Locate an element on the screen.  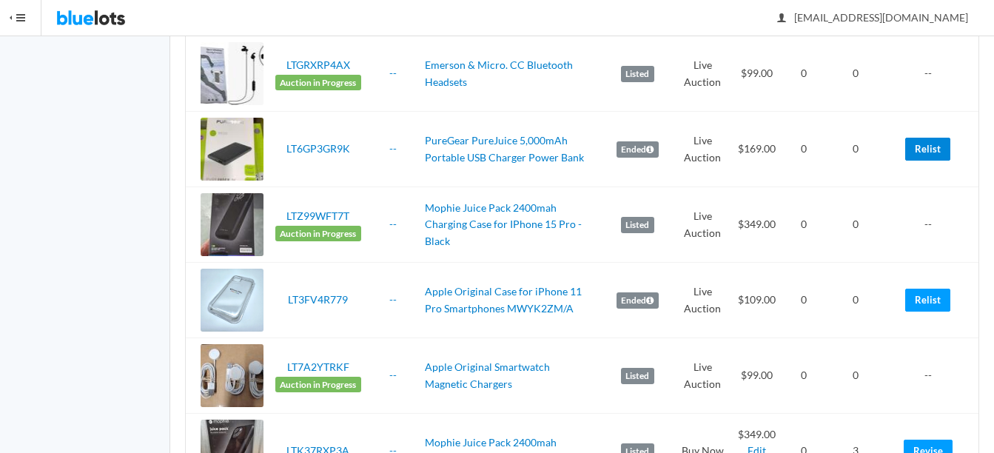
a: Apple Original Smartwatch Magnetic Chargers is located at coordinates (487, 375).